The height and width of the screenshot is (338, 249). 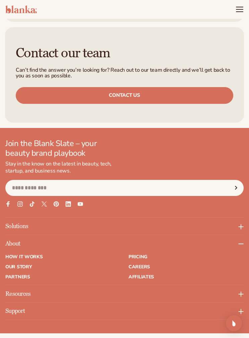 I want to click on p: Solutions, so click(x=125, y=226).